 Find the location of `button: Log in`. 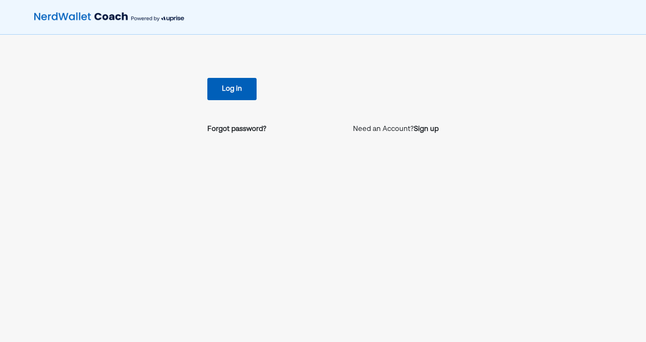

button: Log in is located at coordinates (232, 89).